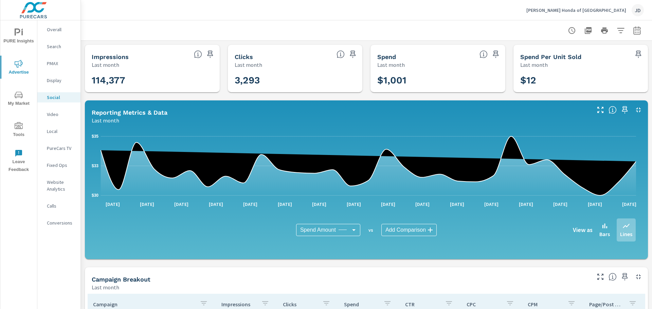  What do you see at coordinates (544, 304) in the screenshot?
I see `p: CPM` at bounding box center [544, 304].